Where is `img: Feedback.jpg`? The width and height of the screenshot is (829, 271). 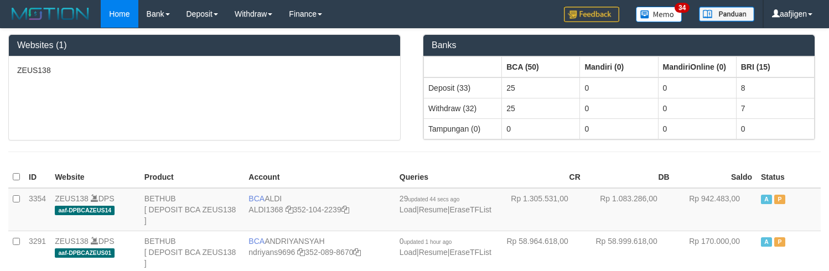
img: Feedback.jpg is located at coordinates (592, 14).